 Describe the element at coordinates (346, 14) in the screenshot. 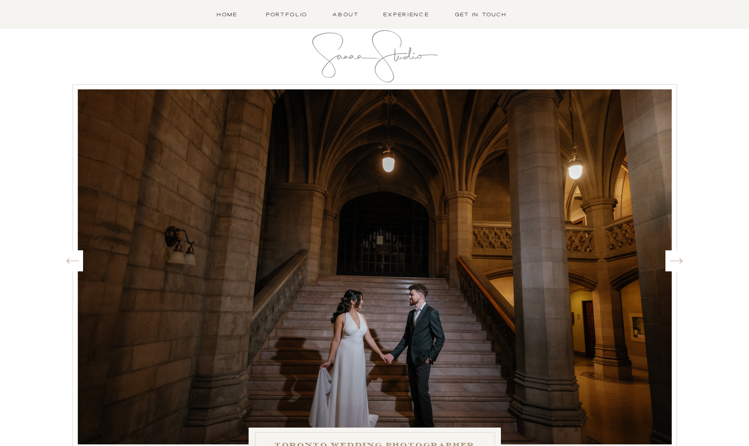

I see `nav: About` at that location.